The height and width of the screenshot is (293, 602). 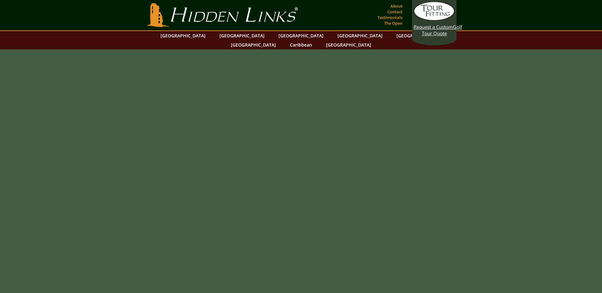 I want to click on span: Request a Custom, so click(x=433, y=27).